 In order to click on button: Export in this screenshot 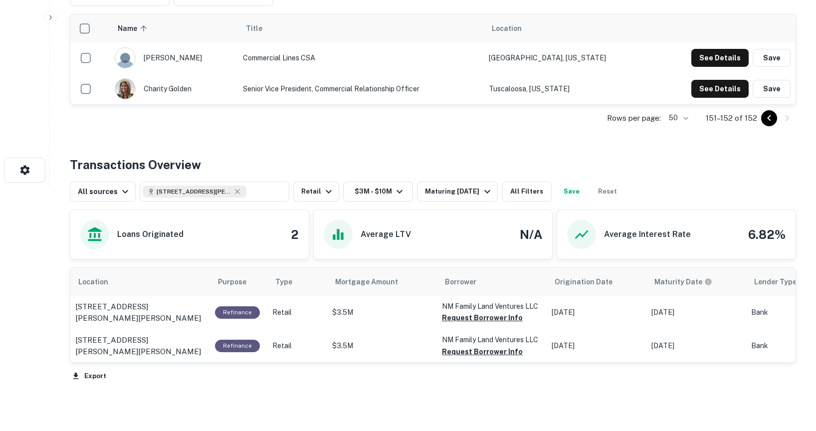, I will do `click(89, 376)`.